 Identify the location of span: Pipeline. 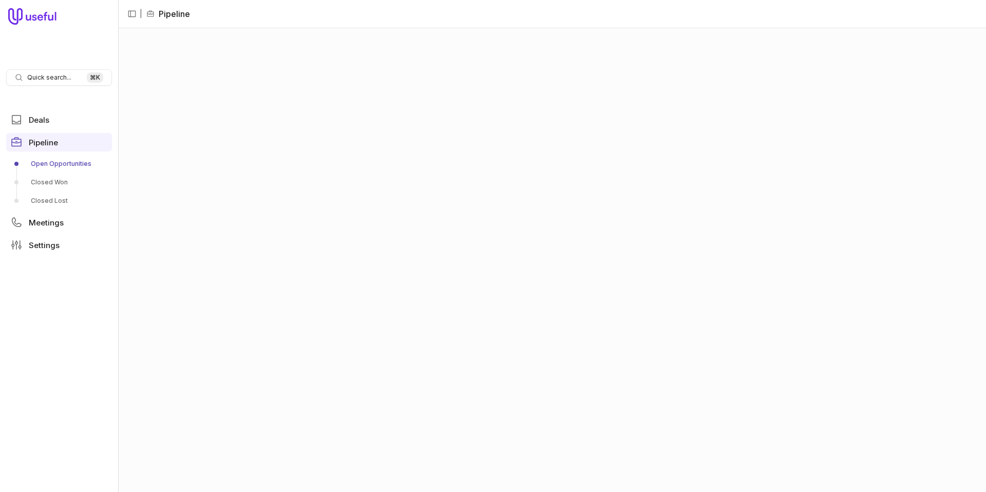
(43, 142).